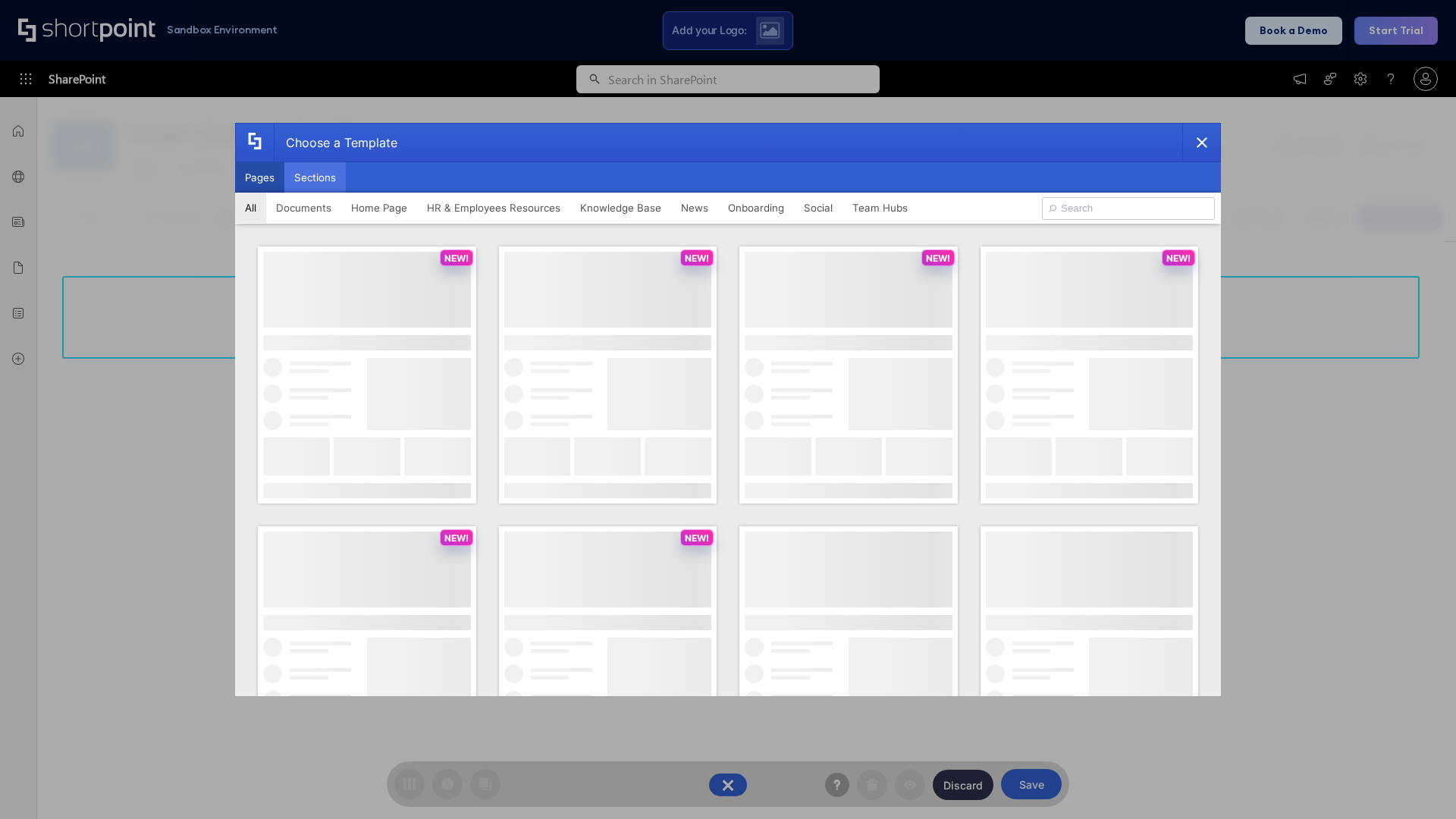 The image size is (1456, 819). I want to click on div: template selector, so click(728, 410).